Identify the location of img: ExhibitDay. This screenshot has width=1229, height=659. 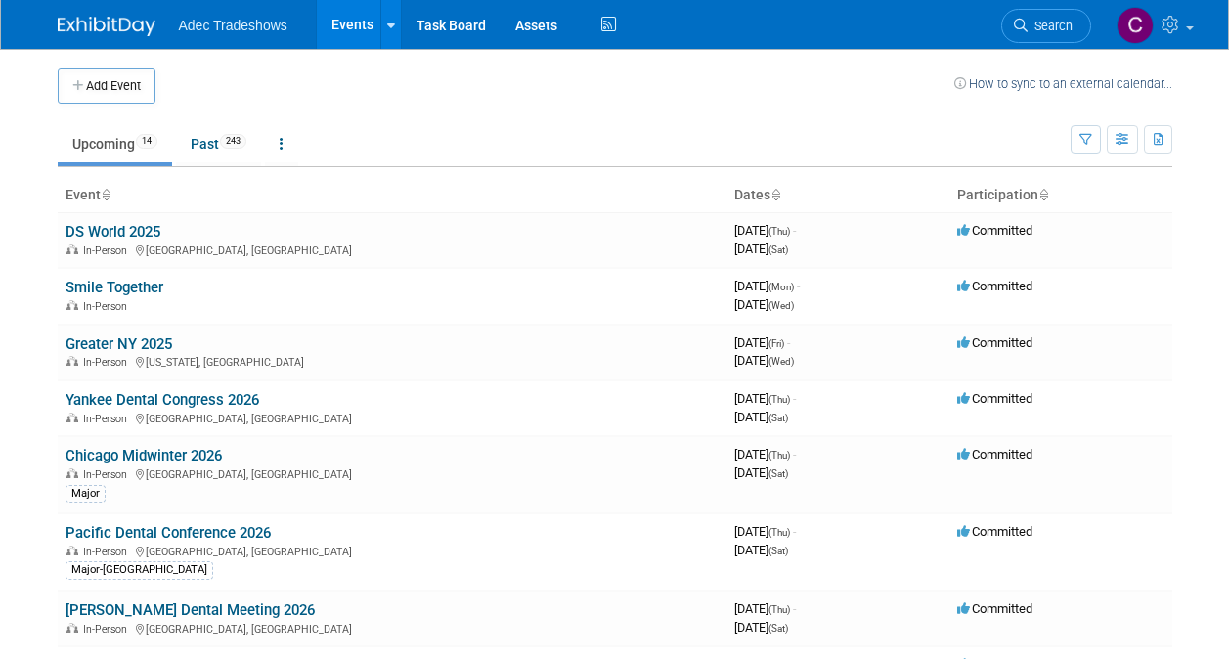
(107, 26).